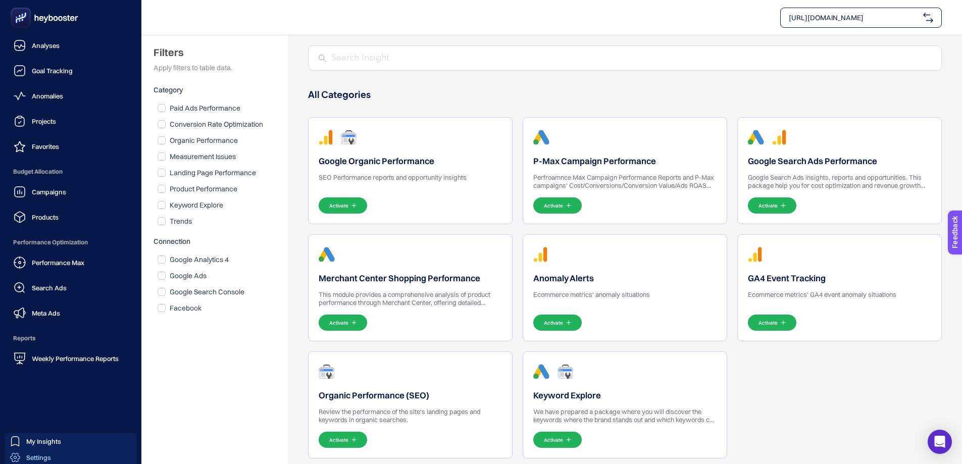 The image size is (962, 464). I want to click on span: Anomalies, so click(47, 96).